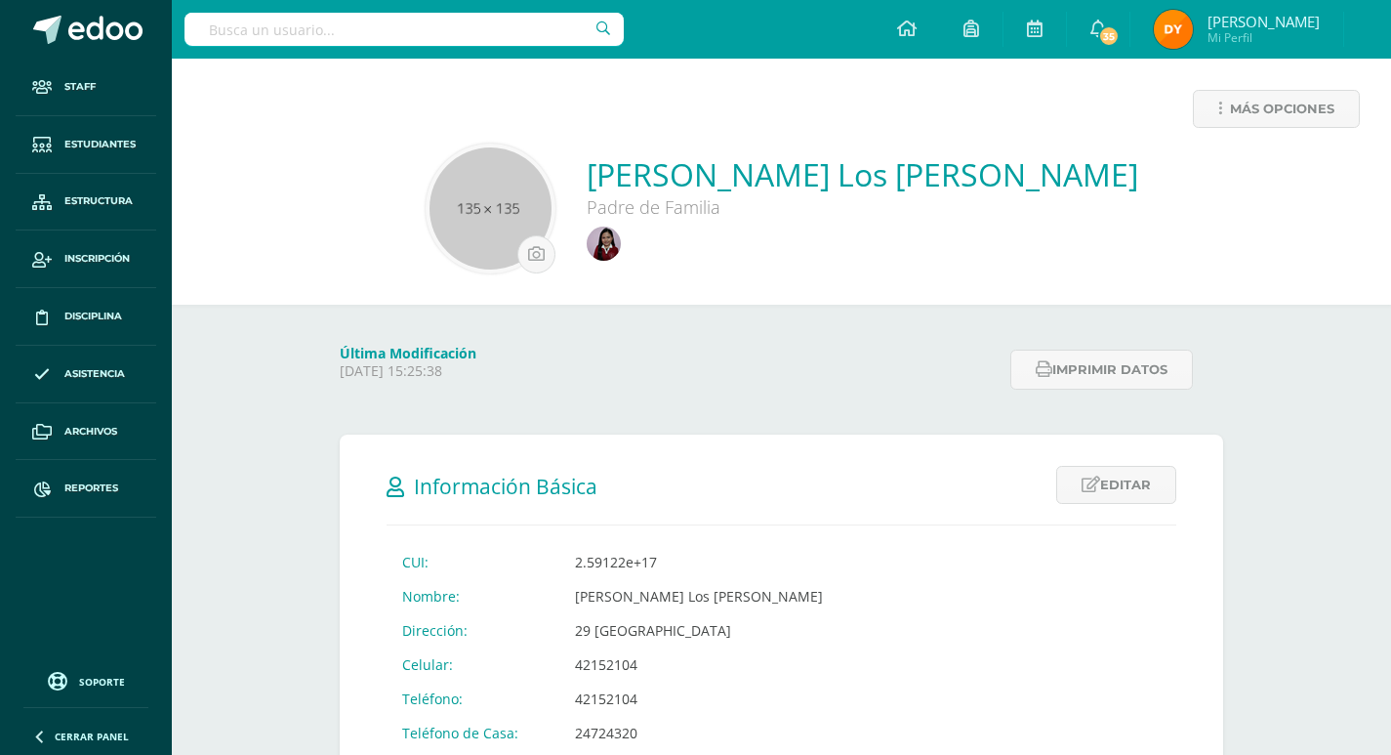 This screenshot has width=1391, height=755. Describe the element at coordinates (473, 596) in the screenshot. I see `td: Nombre:` at that location.